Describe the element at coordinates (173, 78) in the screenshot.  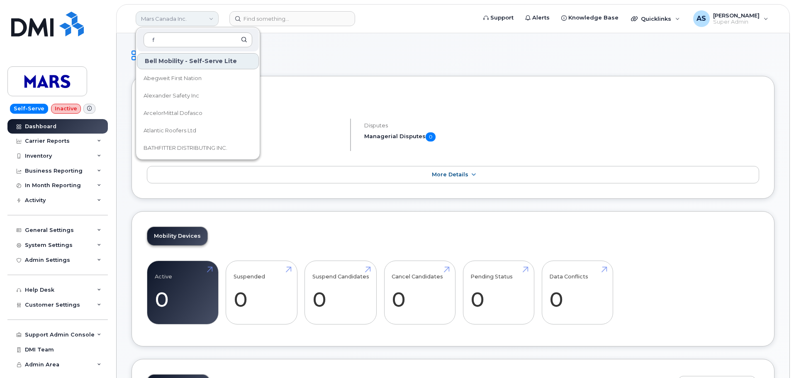
I see `span: Abegweit First Nation` at that location.